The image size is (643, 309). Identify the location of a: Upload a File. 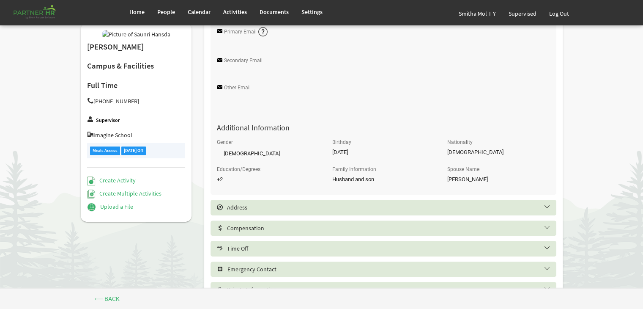
(110, 206).